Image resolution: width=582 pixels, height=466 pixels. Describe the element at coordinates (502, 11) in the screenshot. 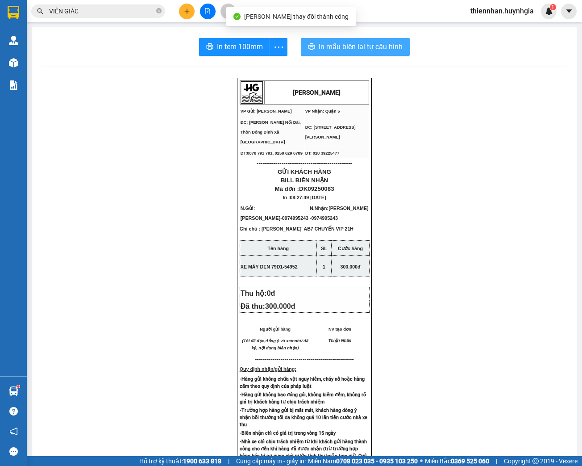

I see `span: thiennhan.huynhgia` at that location.